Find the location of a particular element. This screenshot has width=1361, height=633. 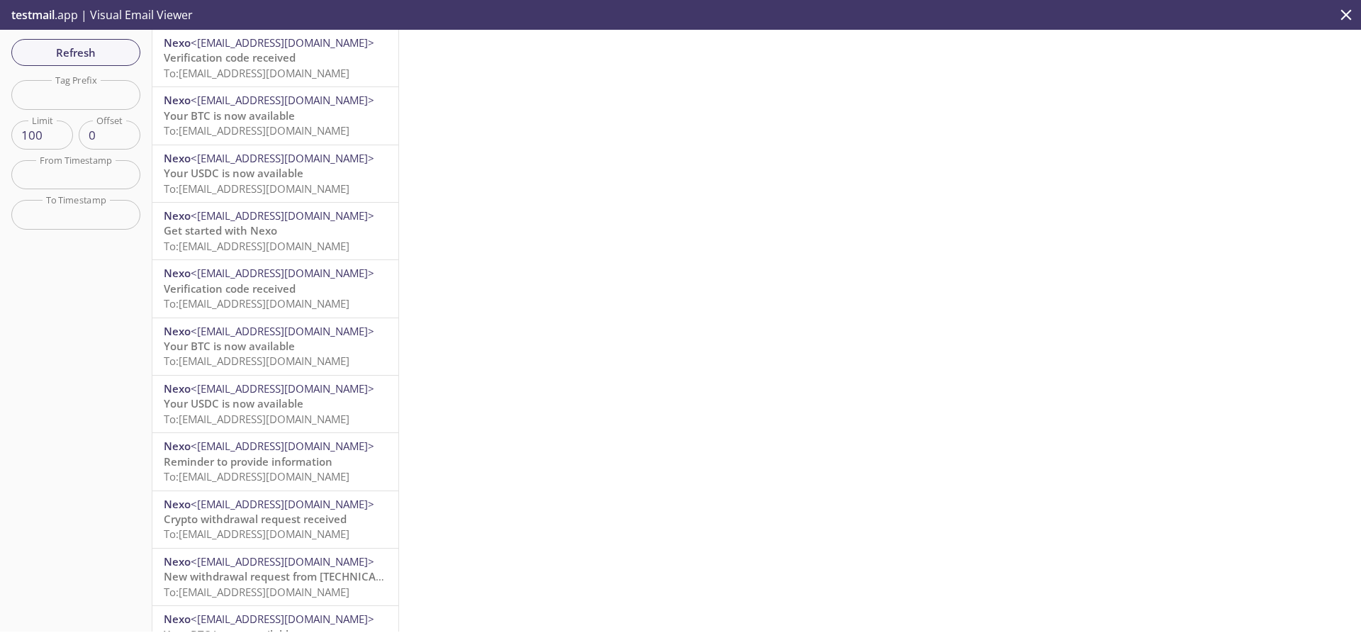

span: Get started with Nexo is located at coordinates (220, 230).